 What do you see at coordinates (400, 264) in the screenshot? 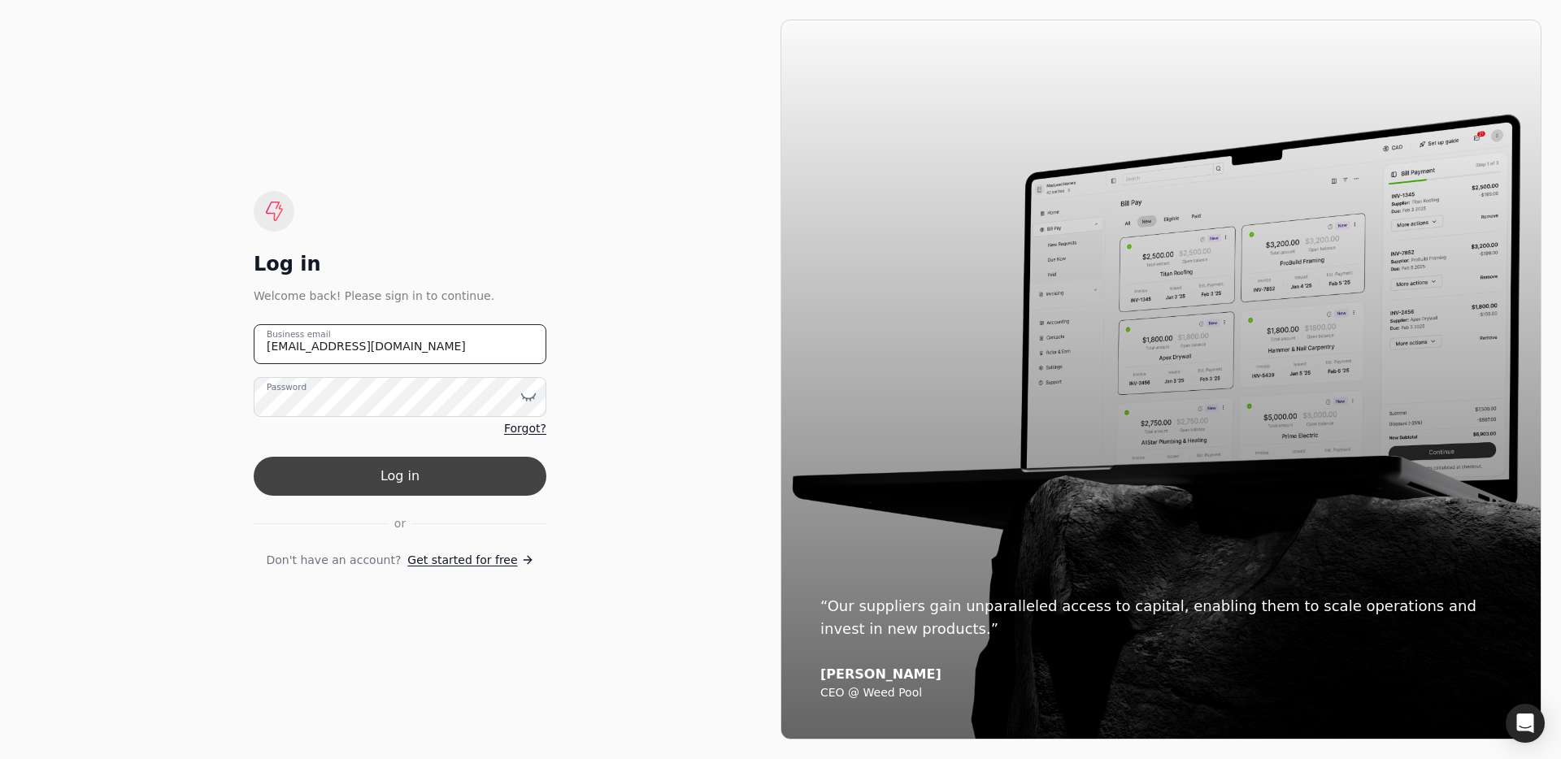
I see `div: Log in` at bounding box center [400, 264].